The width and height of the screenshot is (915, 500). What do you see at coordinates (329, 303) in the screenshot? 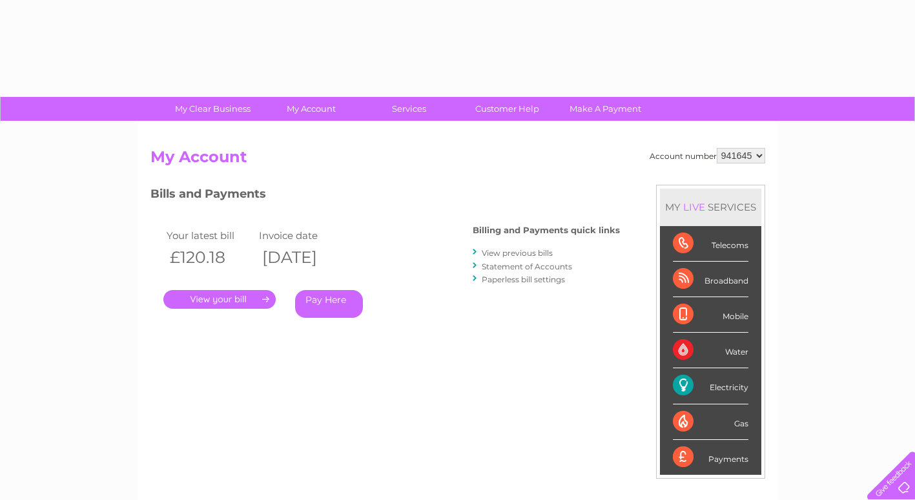
I see `a: Pay Here` at bounding box center [329, 303].